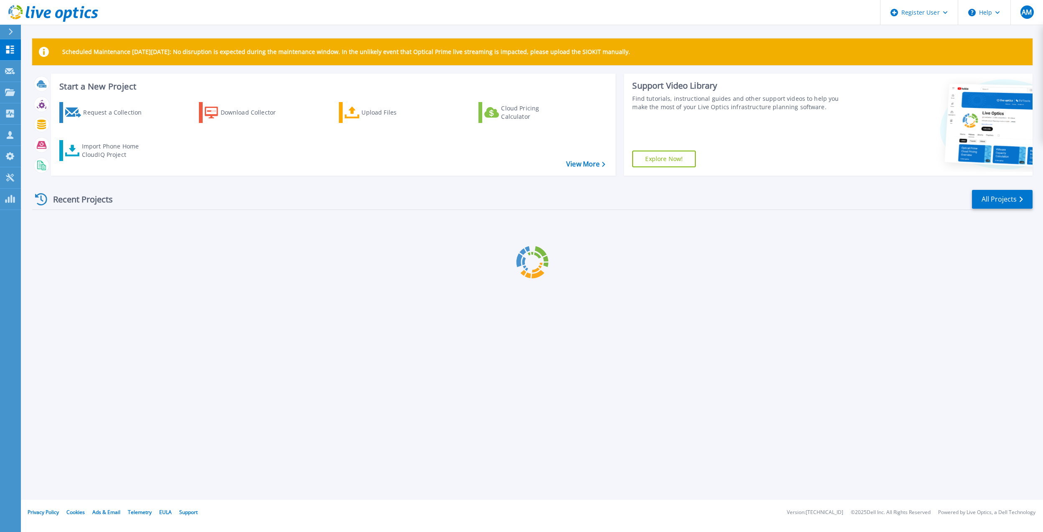 This screenshot has height=532, width=1043. I want to click on a: View More, so click(585, 164).